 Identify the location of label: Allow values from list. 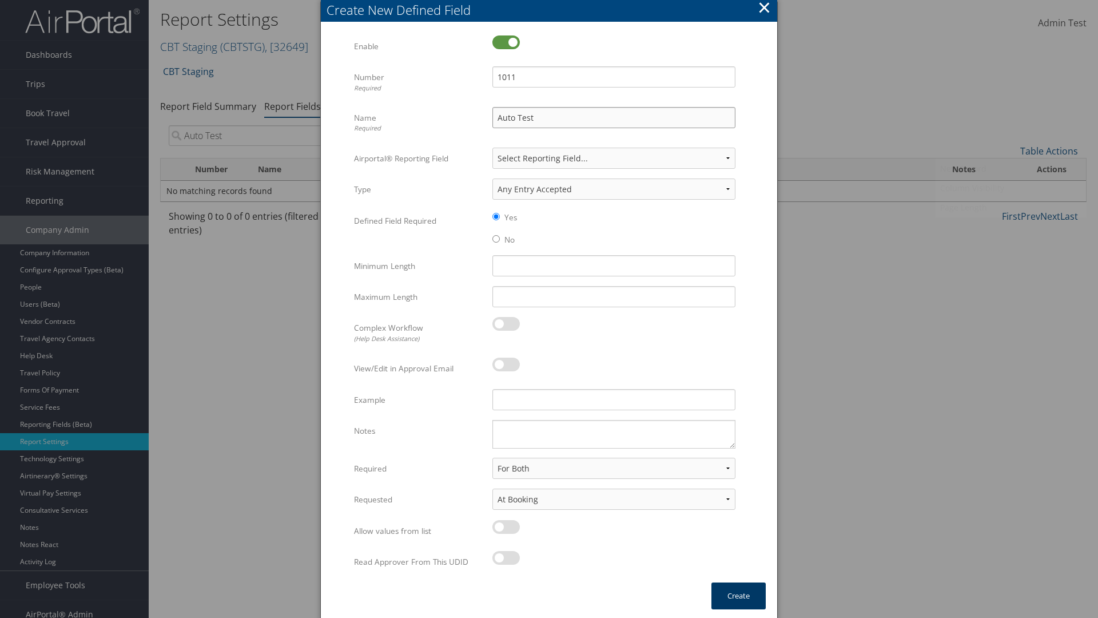
(419, 531).